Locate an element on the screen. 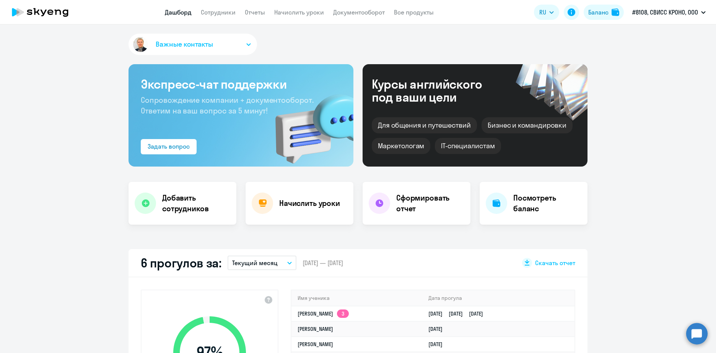  button: #8108, СВИСС КРОНО, ООО is located at coordinates (669, 12).